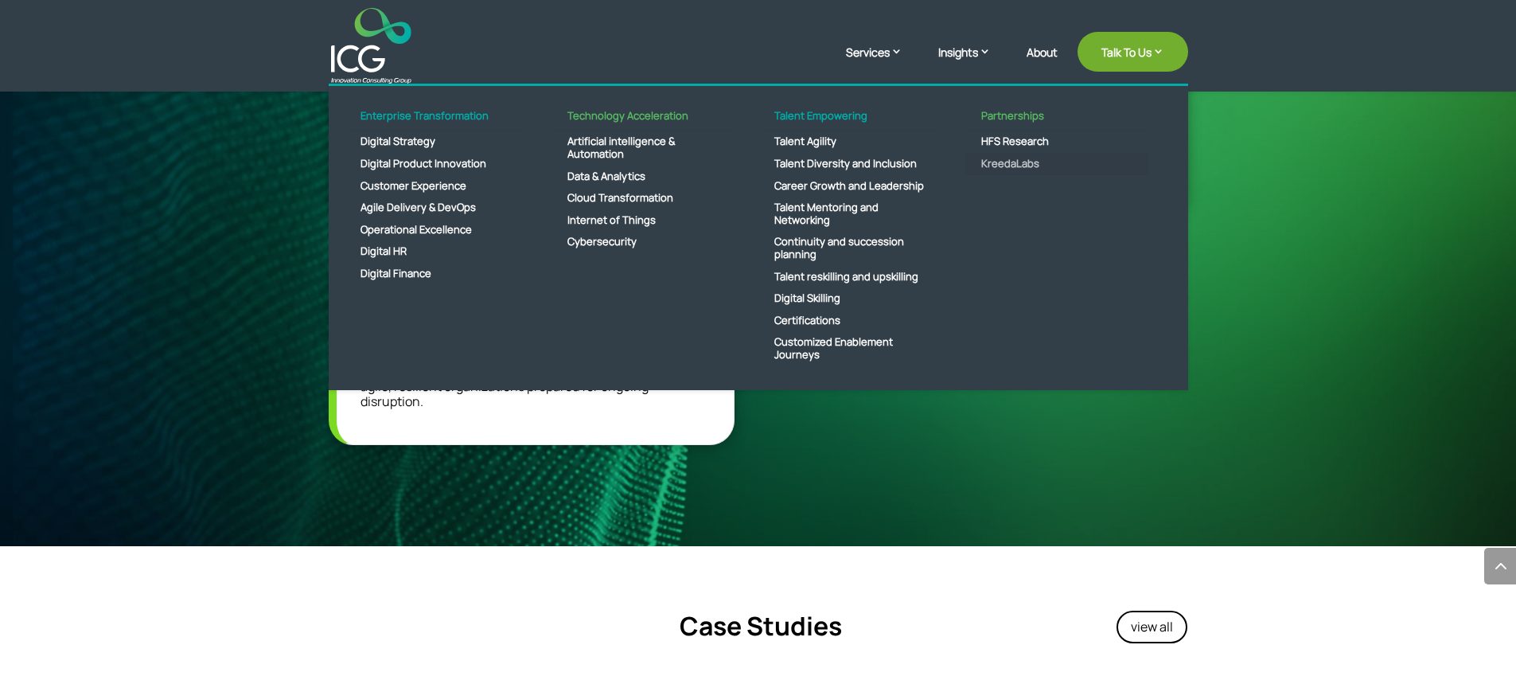 The image size is (1516, 684). Describe the element at coordinates (850, 298) in the screenshot. I see `a: Digital Skilling` at that location.